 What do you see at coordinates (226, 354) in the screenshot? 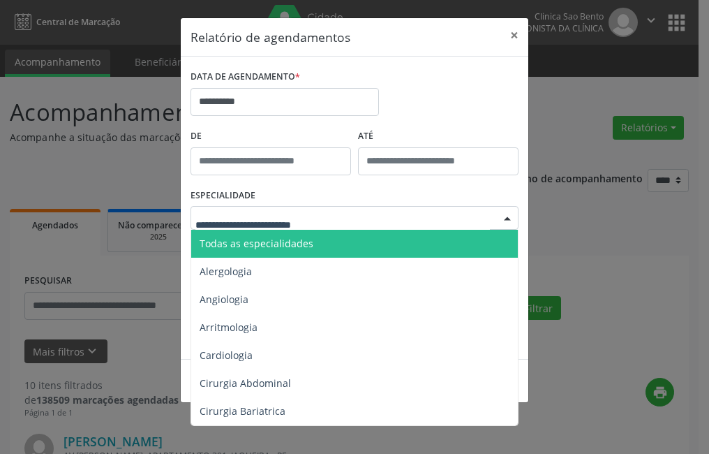
I see `span: Cardiologia` at bounding box center [226, 354].